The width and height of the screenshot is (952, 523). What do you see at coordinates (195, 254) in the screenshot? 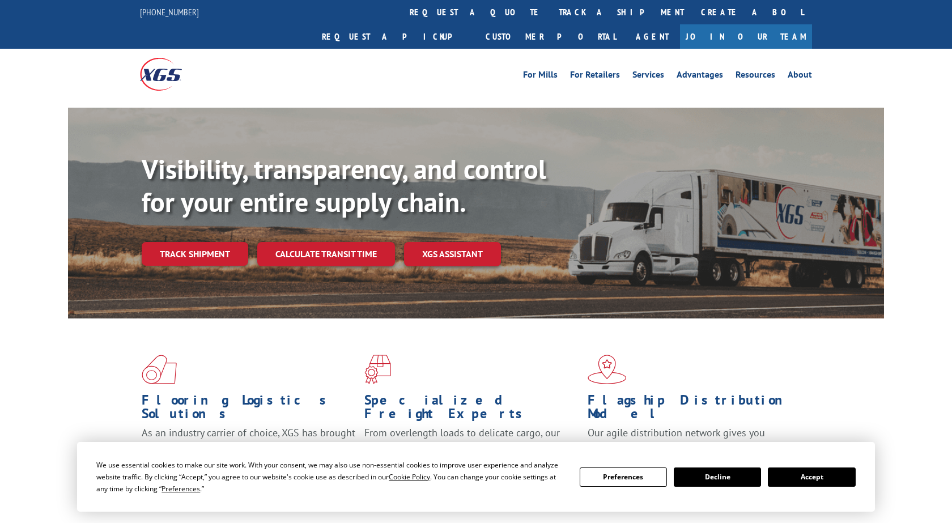
I see `a: Track shipment` at bounding box center [195, 254].